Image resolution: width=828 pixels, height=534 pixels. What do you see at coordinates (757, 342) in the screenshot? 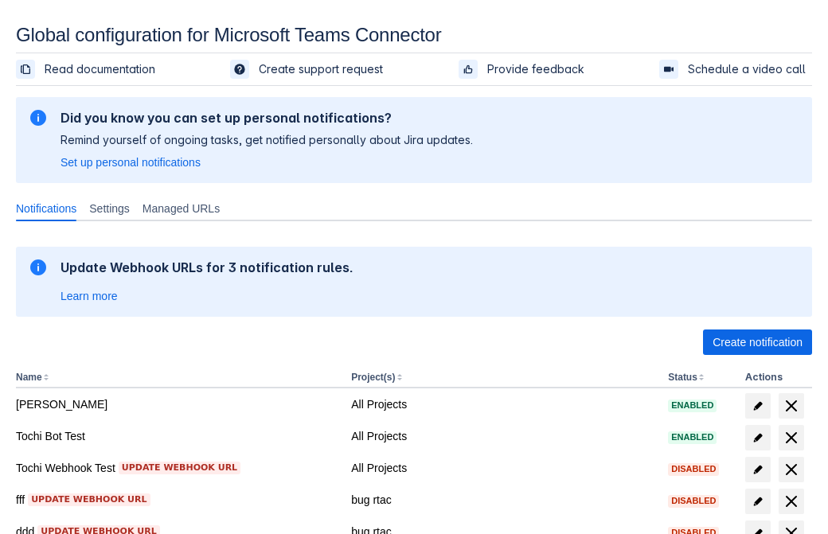
I see `span: Create notification` at bounding box center [757, 342].